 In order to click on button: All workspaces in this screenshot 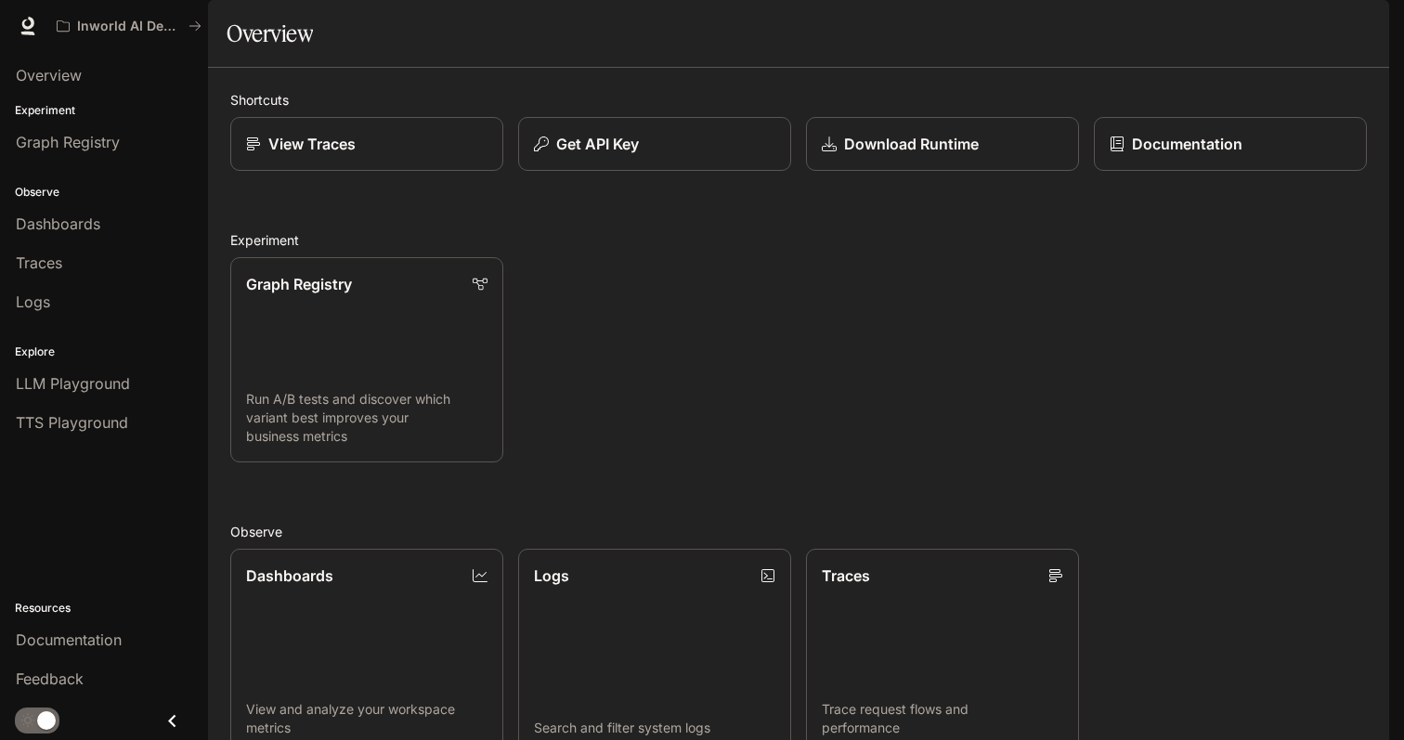, I will do `click(129, 26)`.